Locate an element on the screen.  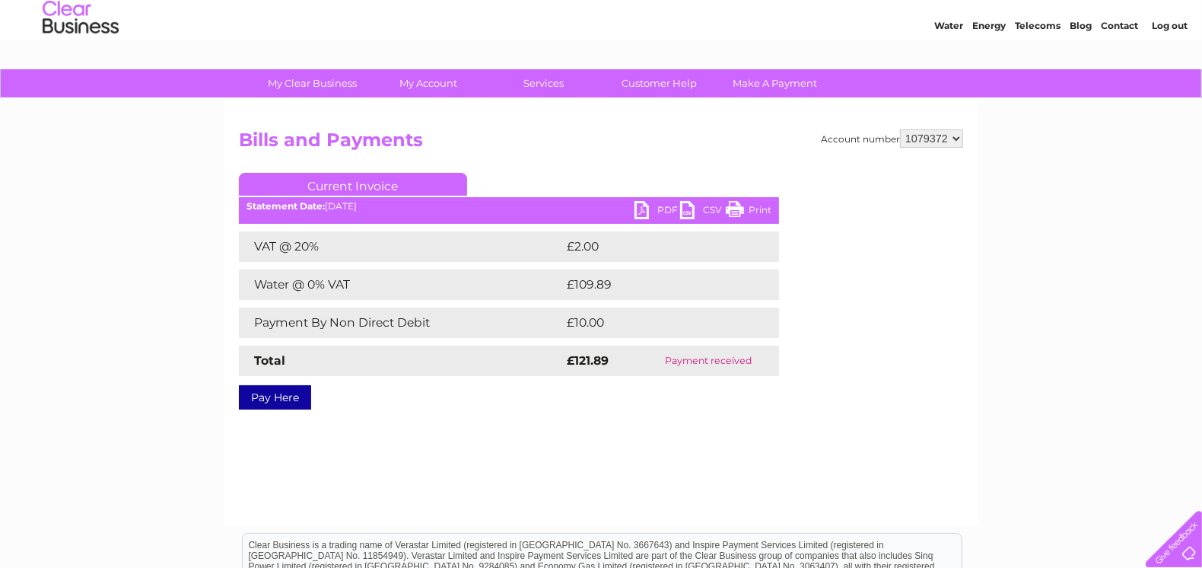
strong: Total is located at coordinates (269, 360).